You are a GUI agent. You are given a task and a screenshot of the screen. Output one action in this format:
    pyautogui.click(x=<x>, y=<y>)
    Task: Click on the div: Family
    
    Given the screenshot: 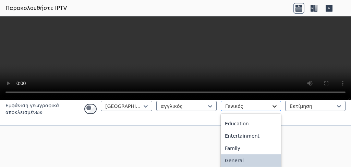 What is the action you would take?
    pyautogui.click(x=251, y=149)
    